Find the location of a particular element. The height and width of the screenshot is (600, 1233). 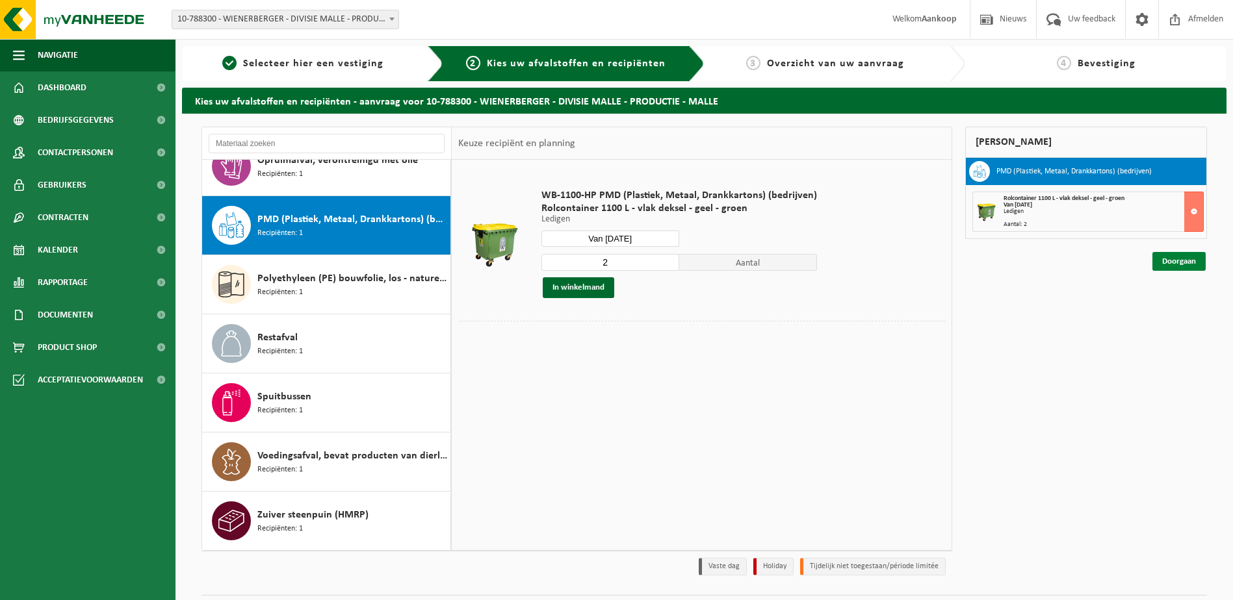

button: PMD (Plastiek, Metaal, Drankkartons) (bedrijven) Recipiënten: 1 is located at coordinates (326, 225).